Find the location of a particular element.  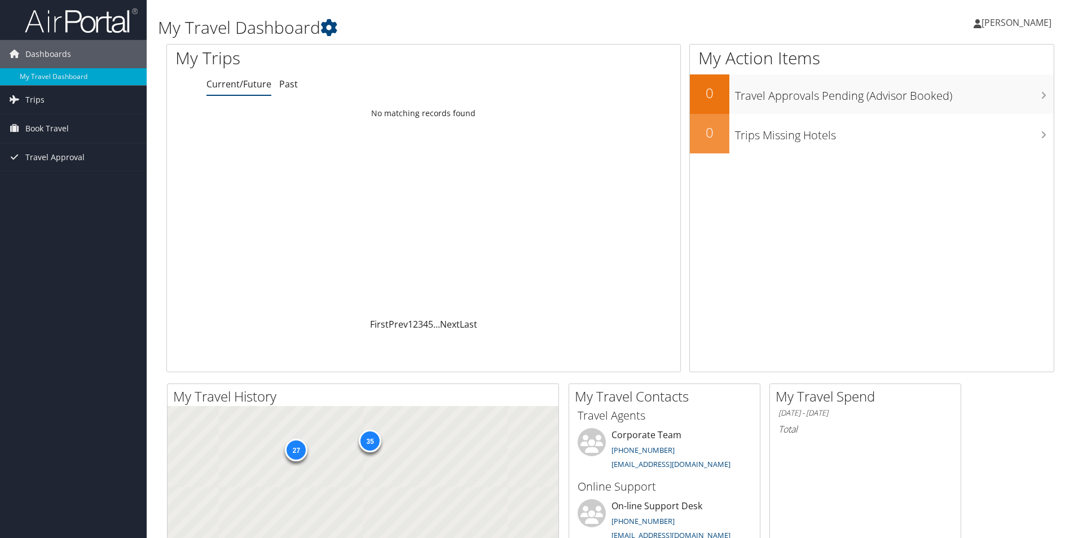

a: Prev is located at coordinates (398, 324).